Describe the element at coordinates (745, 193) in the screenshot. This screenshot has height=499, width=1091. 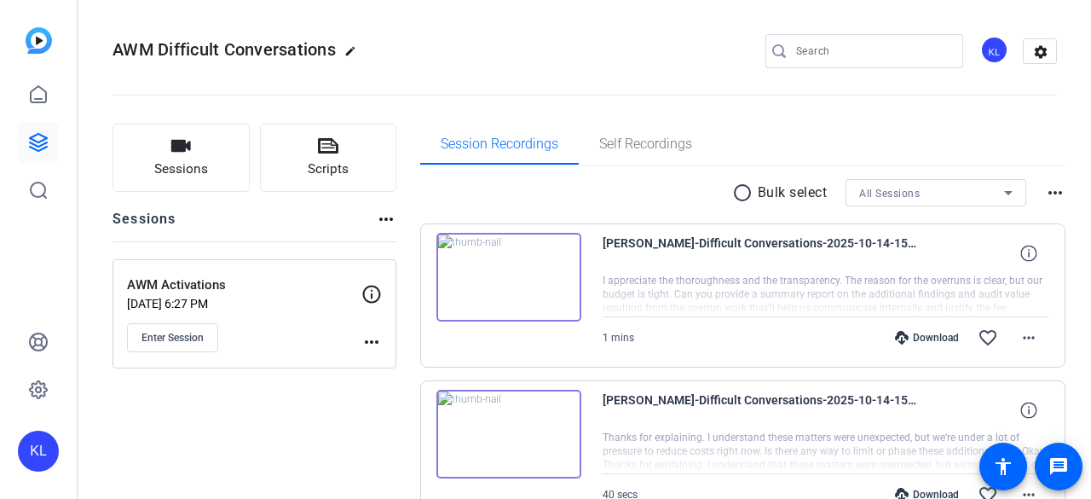
I see `mat-icon: radio_button_unchecked` at that location.